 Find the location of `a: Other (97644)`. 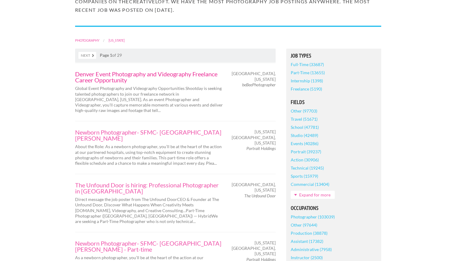

a: Other (97644) is located at coordinates (304, 225).